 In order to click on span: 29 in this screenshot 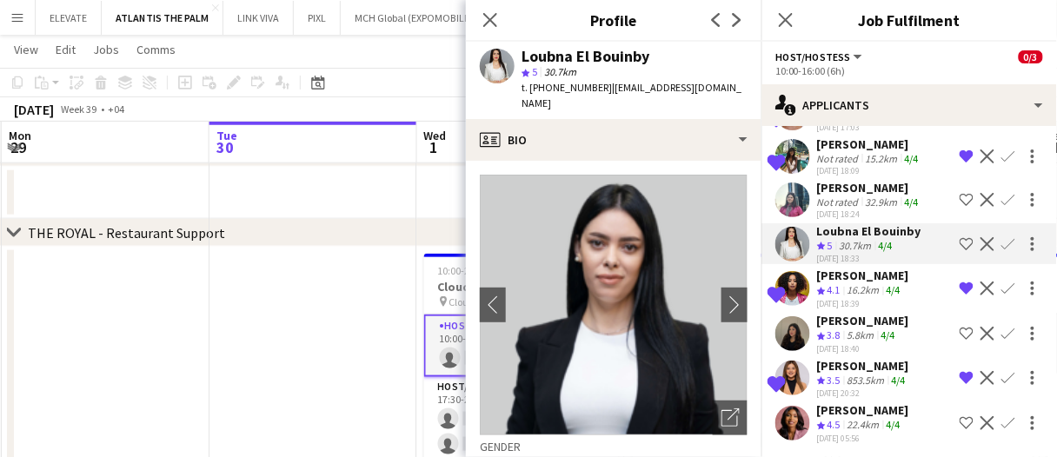, I will do `click(18, 147)`.